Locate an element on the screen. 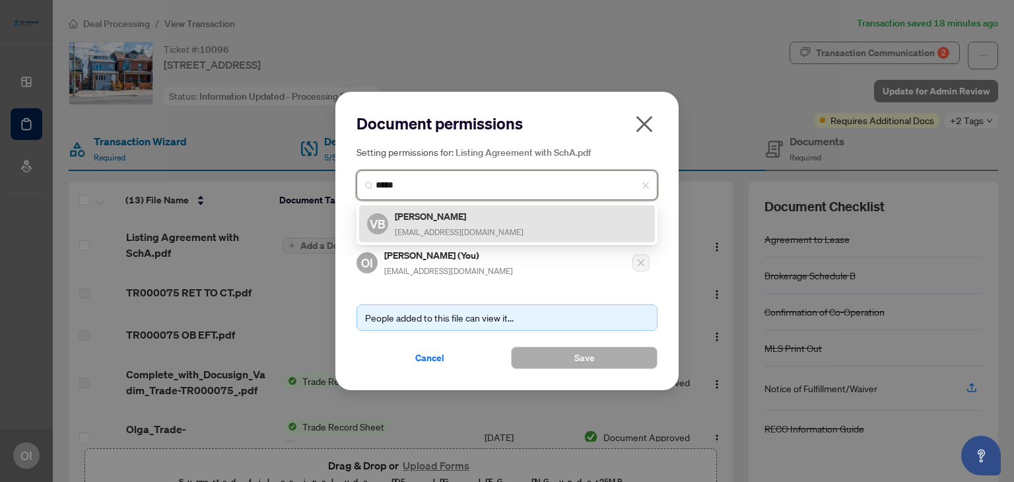  button: Cancel is located at coordinates (430, 358).